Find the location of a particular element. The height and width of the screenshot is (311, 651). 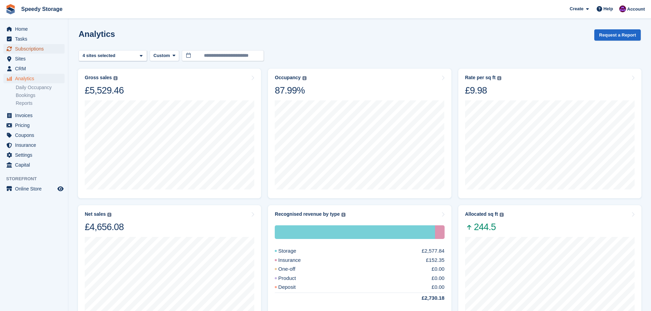

div: £9.98 is located at coordinates (483, 91).